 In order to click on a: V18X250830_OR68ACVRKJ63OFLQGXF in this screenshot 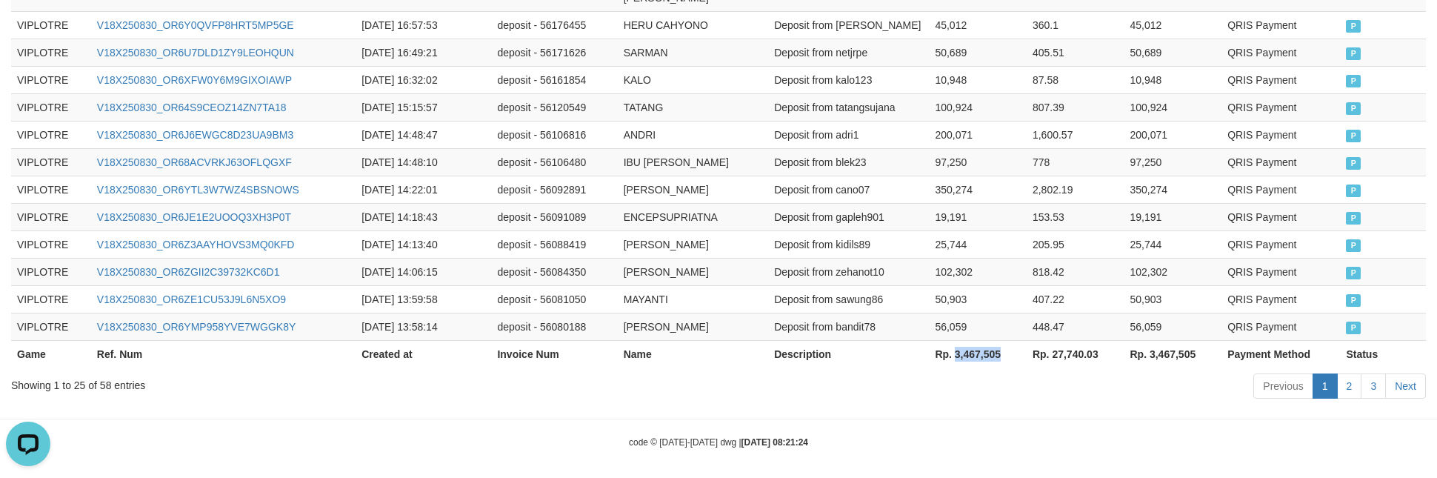, I will do `click(194, 162)`.